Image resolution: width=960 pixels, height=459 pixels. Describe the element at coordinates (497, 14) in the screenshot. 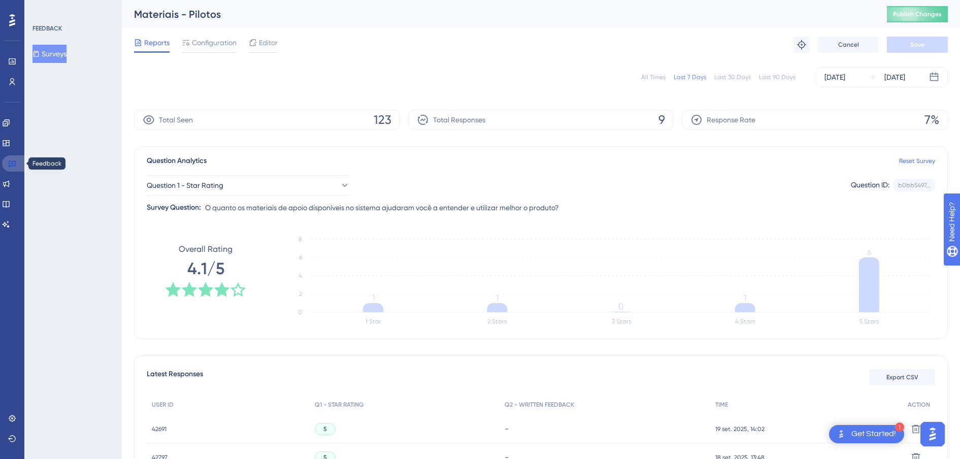

I see `div: Materiais - Pilotos` at that location.